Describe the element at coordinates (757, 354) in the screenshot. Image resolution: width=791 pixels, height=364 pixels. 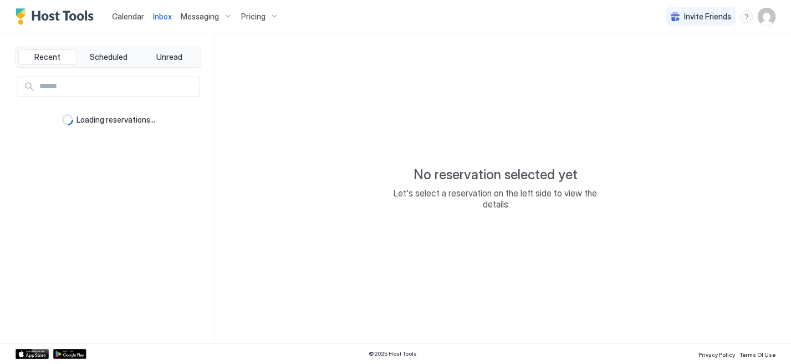
I see `span: Terms Of Use` at that location.